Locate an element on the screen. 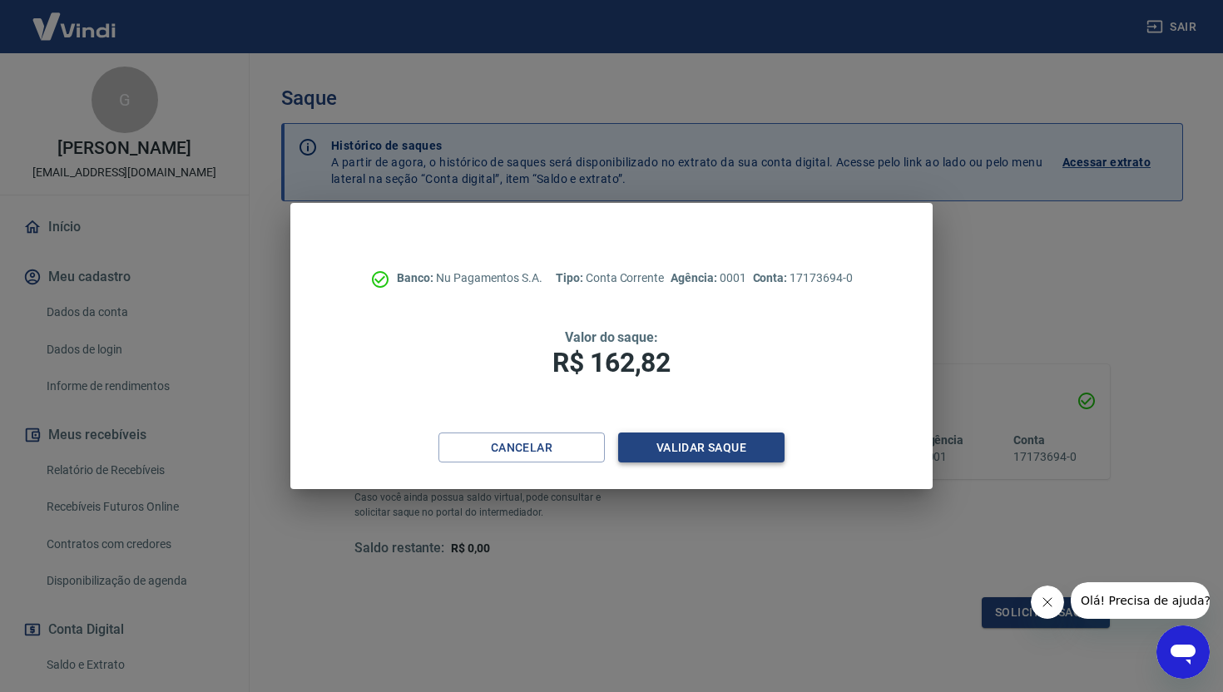 The width and height of the screenshot is (1223, 692). p: Conta Corrente is located at coordinates (610, 278).